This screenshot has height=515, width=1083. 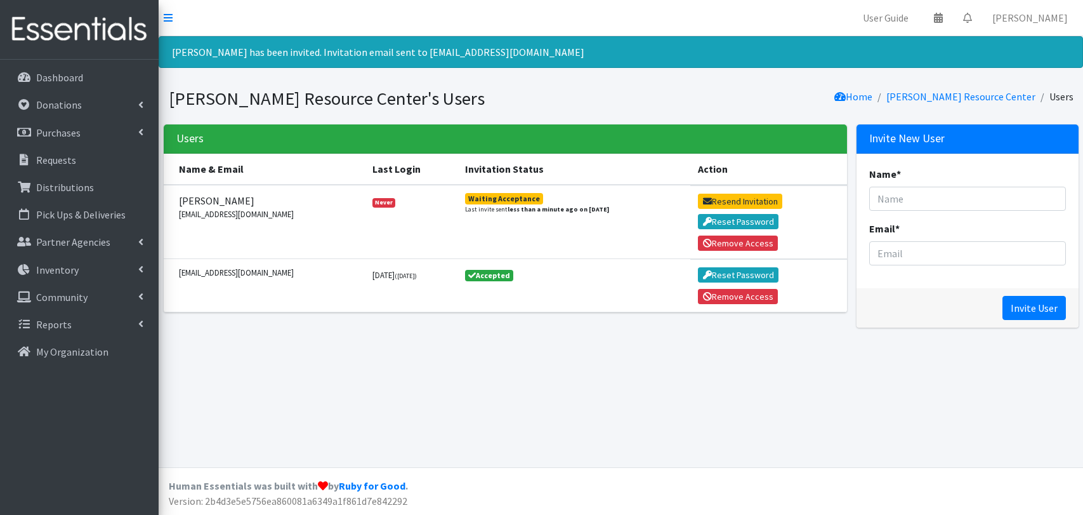 What do you see at coordinates (79, 242) in the screenshot?
I see `a: Partner Agencies` at bounding box center [79, 242].